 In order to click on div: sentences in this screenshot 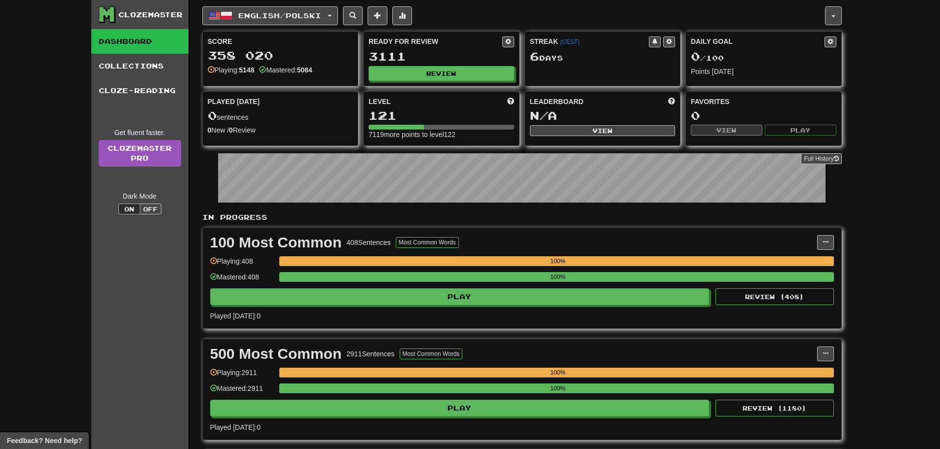, I will do `click(280, 116)`.